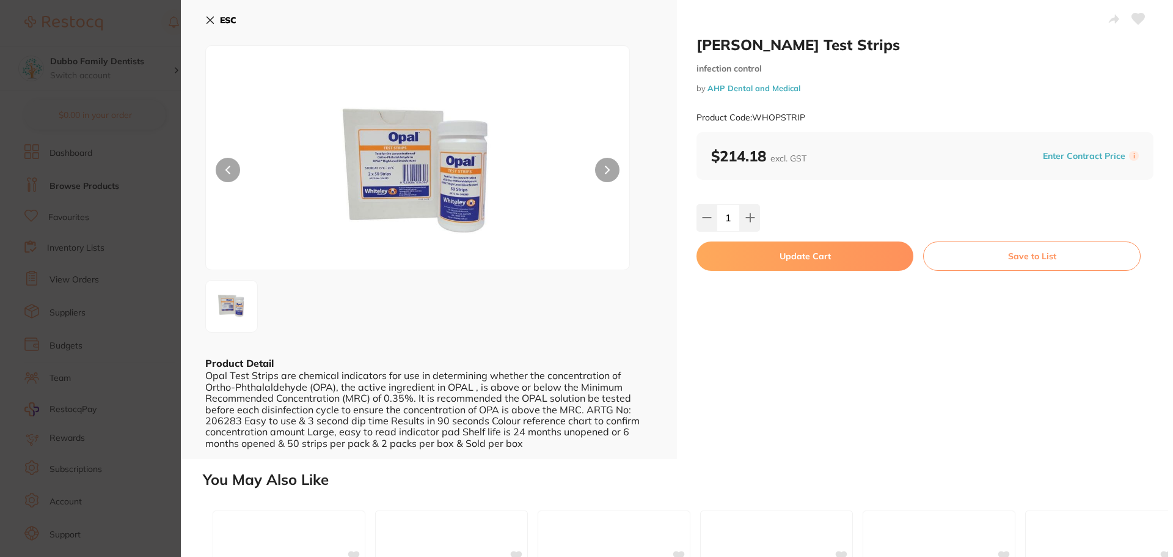 The width and height of the screenshot is (1173, 557). What do you see at coordinates (788, 158) in the screenshot?
I see `span: excl. GST` at bounding box center [788, 158].